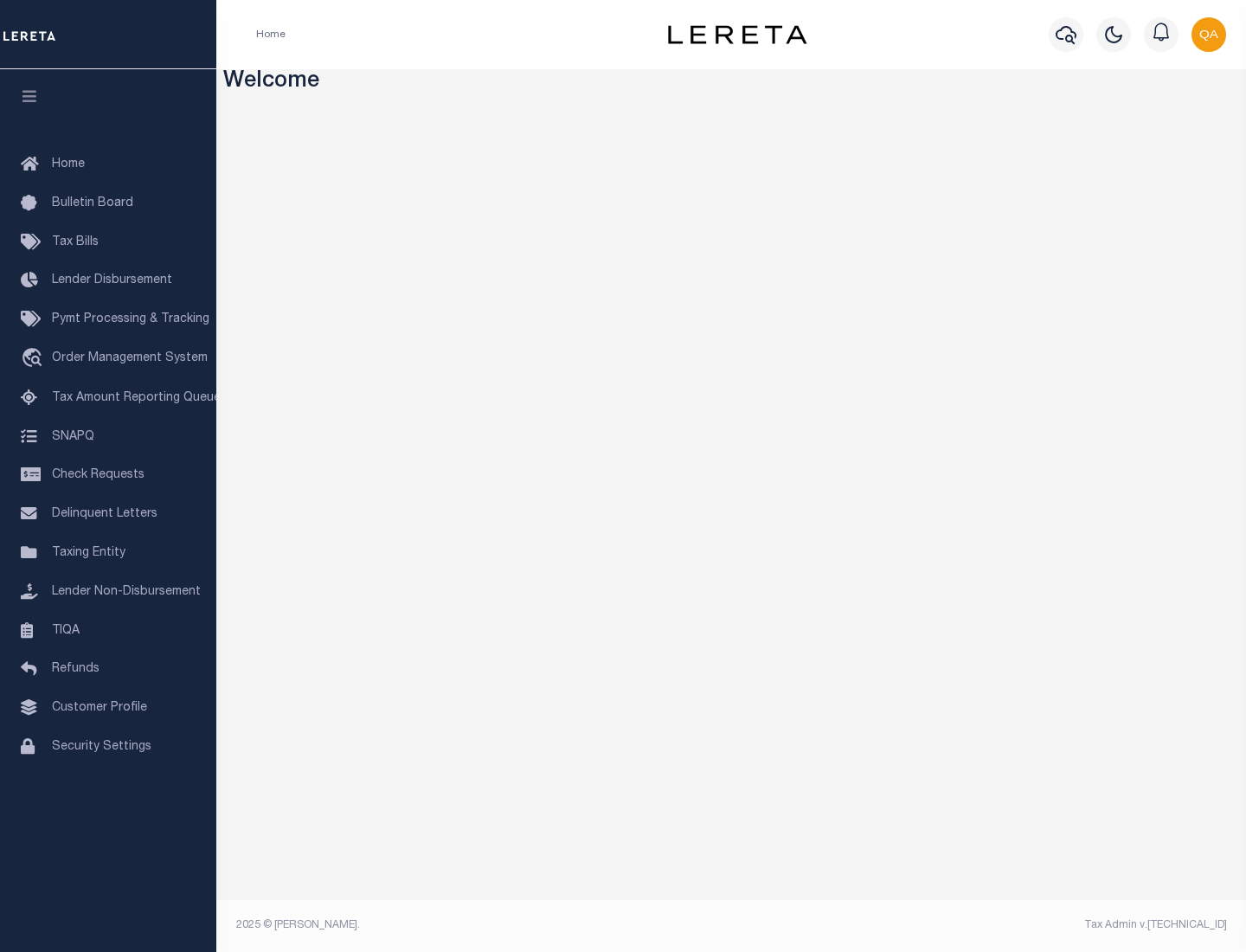 The height and width of the screenshot is (952, 1246). Describe the element at coordinates (101, 747) in the screenshot. I see `span: Security Settings` at that location.